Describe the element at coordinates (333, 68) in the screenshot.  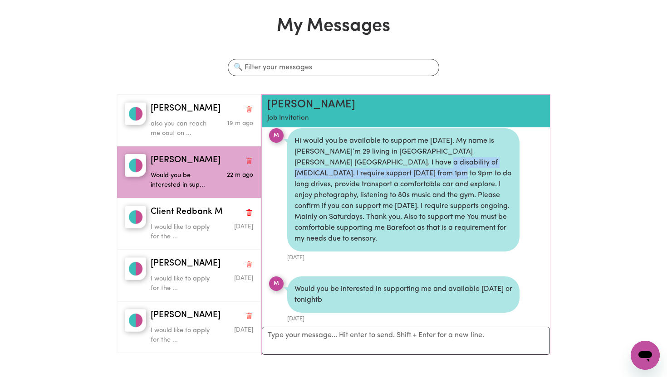
I see `input: 🔍 Filter your messages` at that location.